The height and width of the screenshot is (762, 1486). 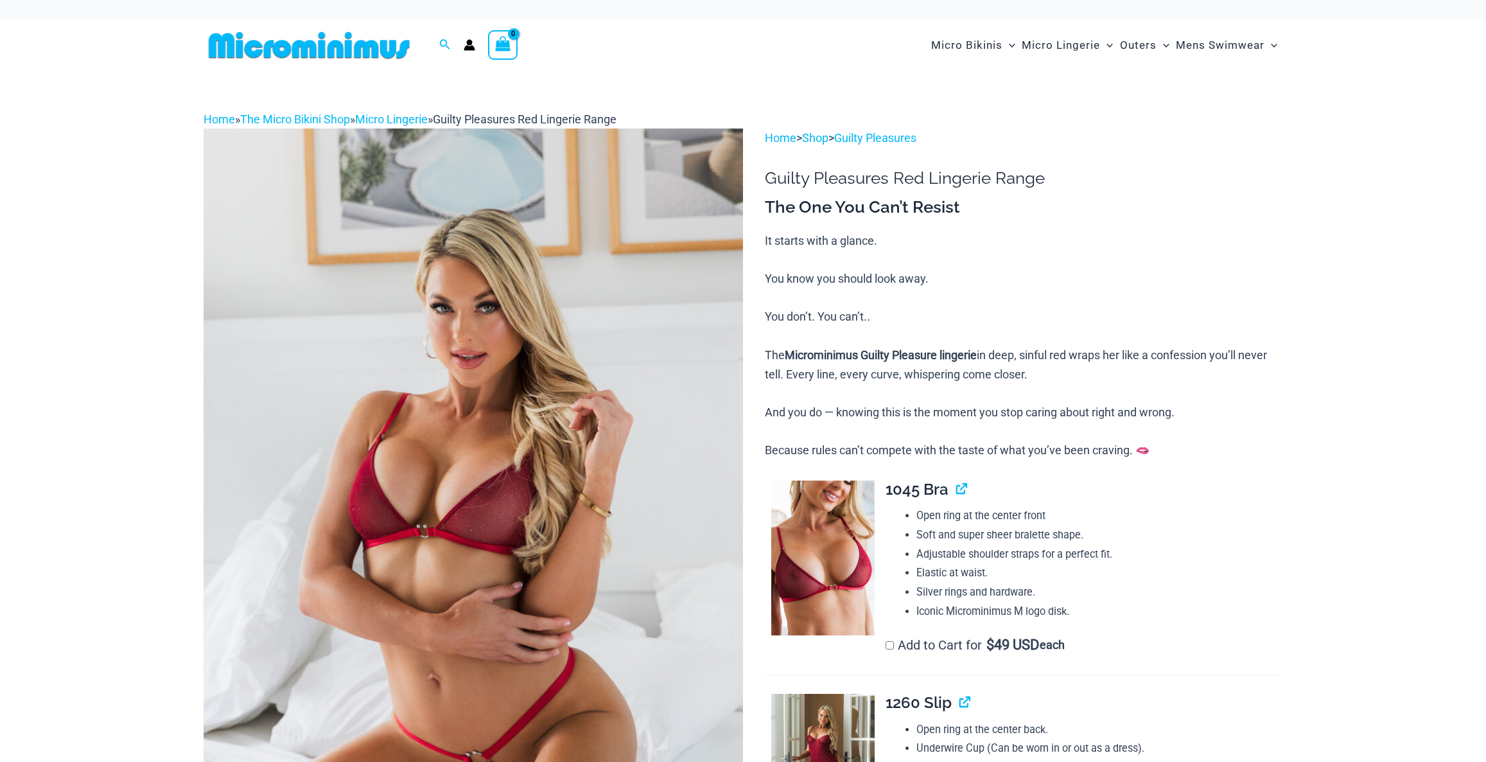 What do you see at coordinates (391, 119) in the screenshot?
I see `a: Micro Lingerie` at bounding box center [391, 119].